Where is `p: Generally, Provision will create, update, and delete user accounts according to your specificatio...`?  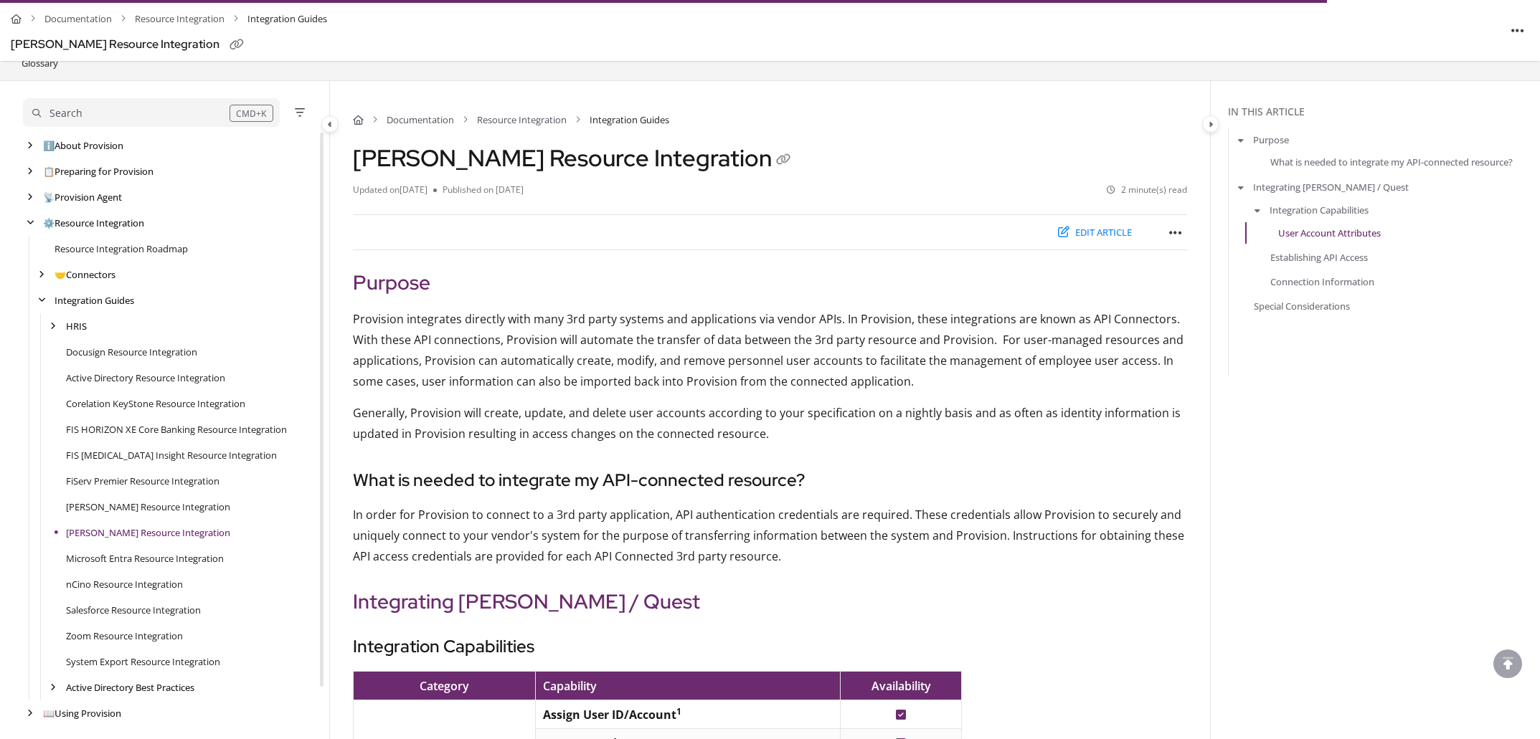
p: Generally, Provision will create, update, and delete user accounts according to your specificatio... is located at coordinates (769, 424).